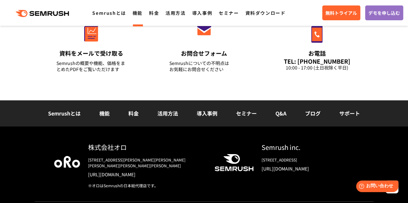 Image resolution: width=408 pixels, height=203 pixels. What do you see at coordinates (317, 53) in the screenshot?
I see `div: お電話` at bounding box center [317, 53].